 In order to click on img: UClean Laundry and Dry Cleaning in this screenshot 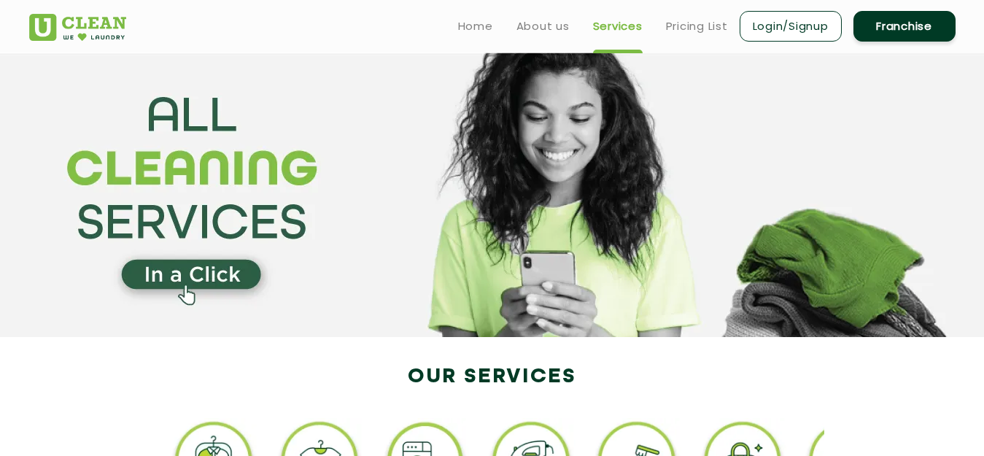, I will do `click(77, 27)`.